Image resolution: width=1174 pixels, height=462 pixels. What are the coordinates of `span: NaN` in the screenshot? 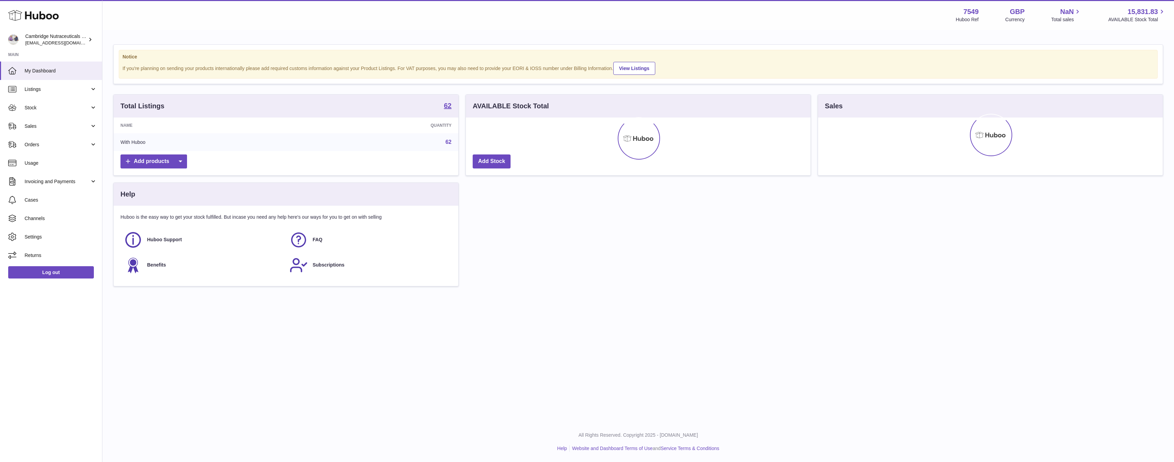 It's located at (1067, 12).